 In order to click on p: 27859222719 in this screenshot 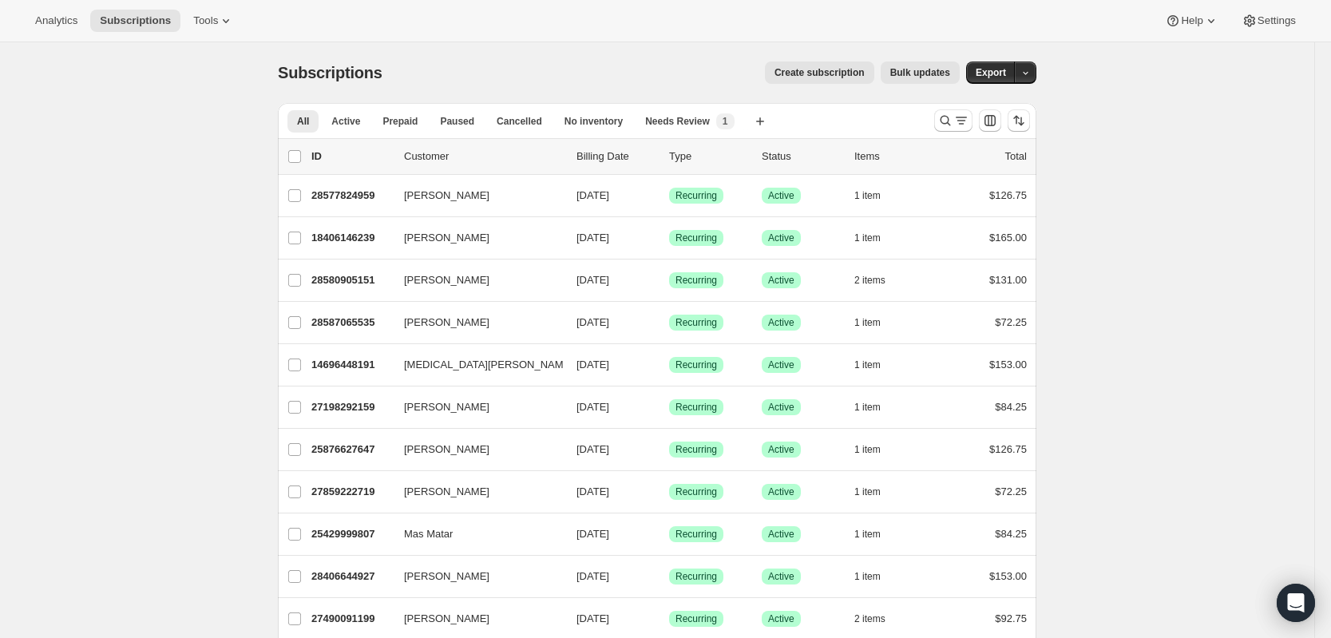, I will do `click(351, 492)`.